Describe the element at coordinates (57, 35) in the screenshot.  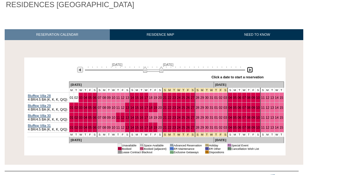
I see `a: RESERVATION CALENDAR` at that location.